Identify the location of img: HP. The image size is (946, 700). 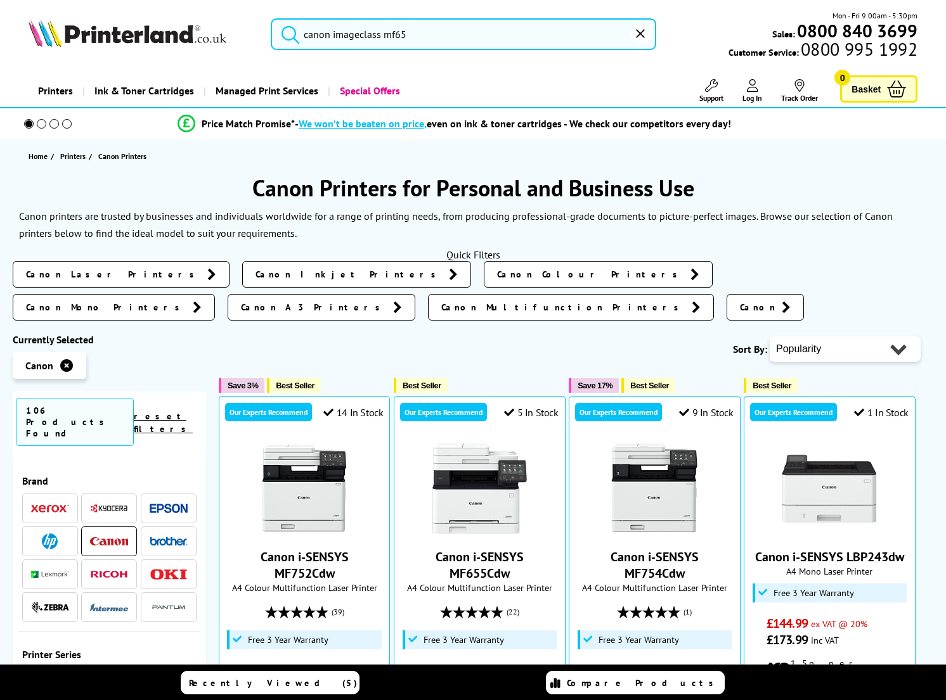
(49, 541).